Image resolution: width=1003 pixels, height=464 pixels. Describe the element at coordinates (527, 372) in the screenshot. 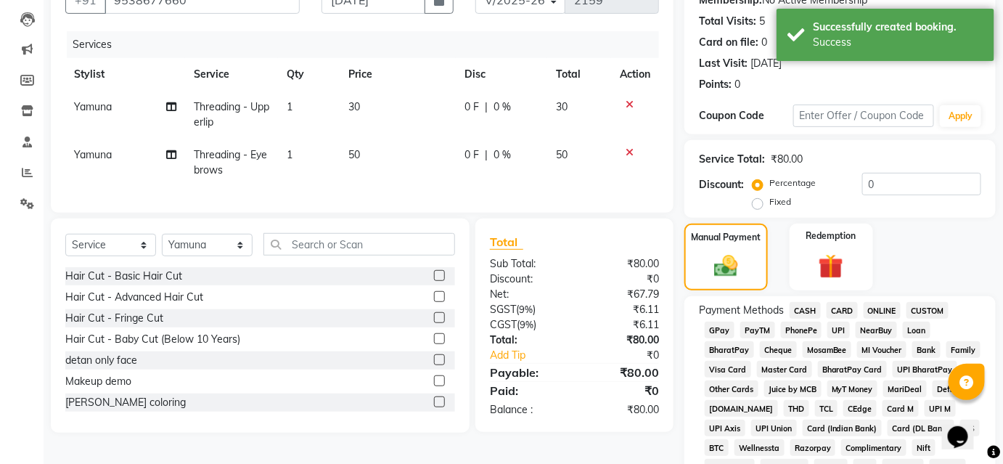

I see `div: Payable:` at that location.